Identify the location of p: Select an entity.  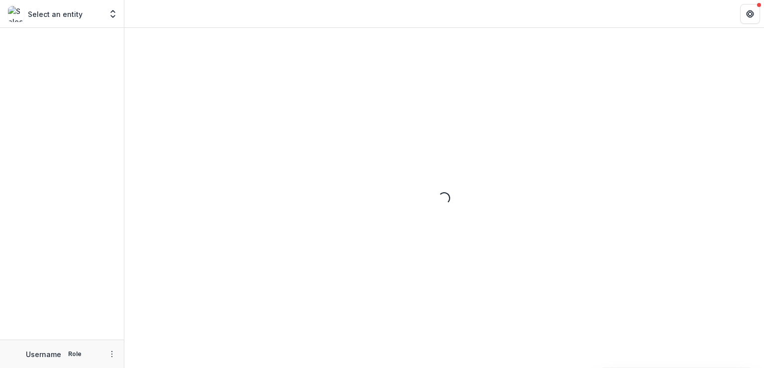
(55, 14).